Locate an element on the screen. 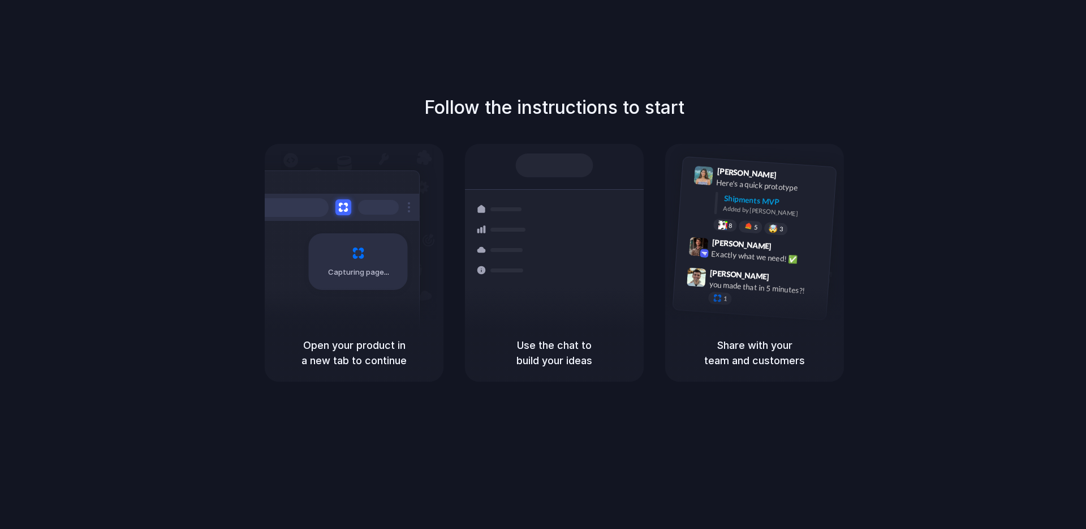 The height and width of the screenshot is (529, 1086). span: 5 is located at coordinates (756, 227).